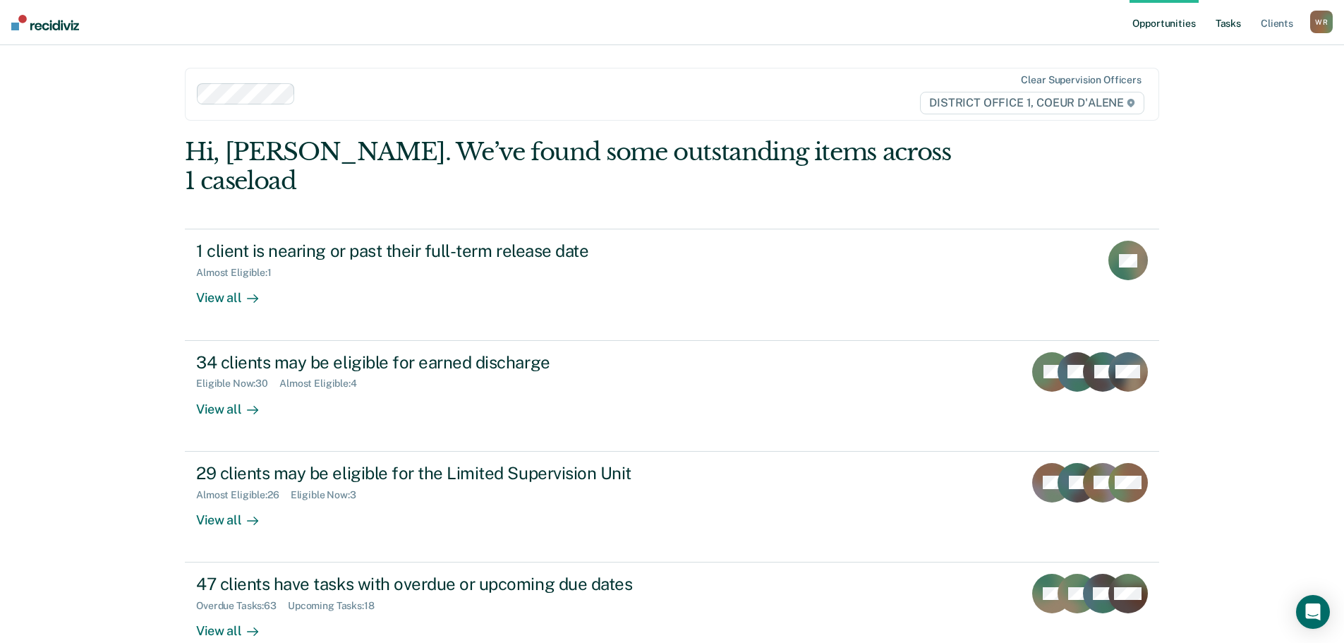 This screenshot has width=1344, height=643. Describe the element at coordinates (324, 383) in the screenshot. I see `div: Almost Eligible : 4` at that location.